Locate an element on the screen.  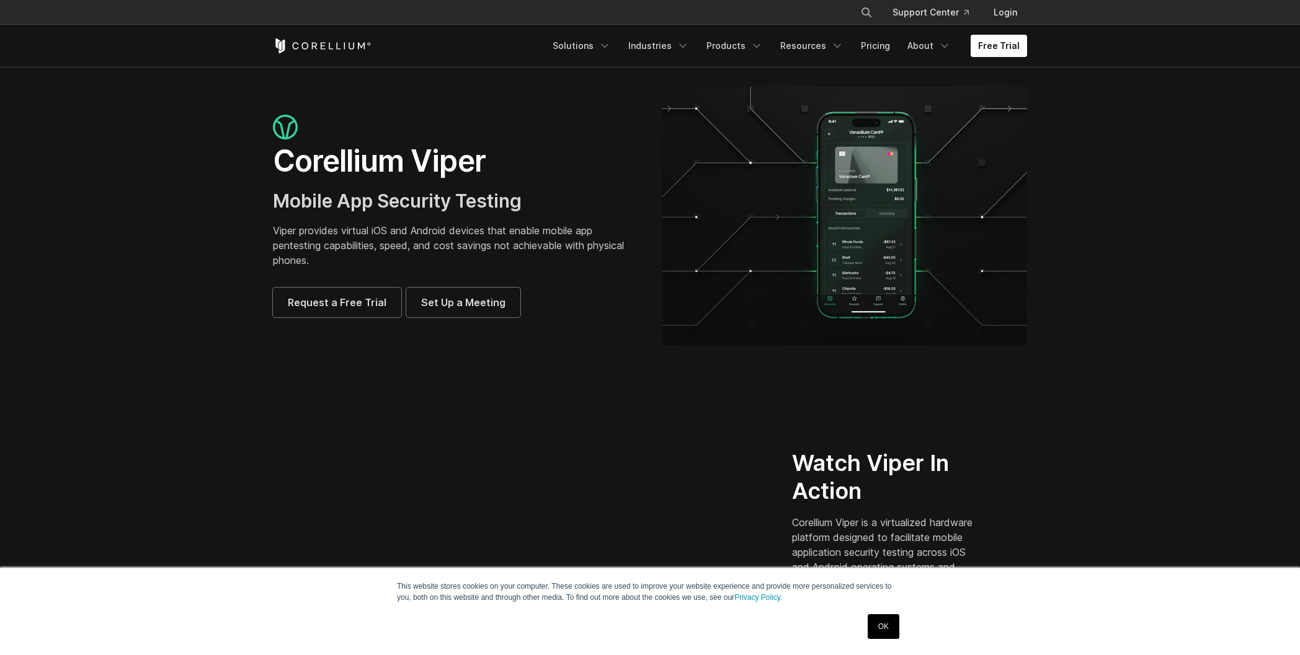
a: Support Center is located at coordinates (930, 12).